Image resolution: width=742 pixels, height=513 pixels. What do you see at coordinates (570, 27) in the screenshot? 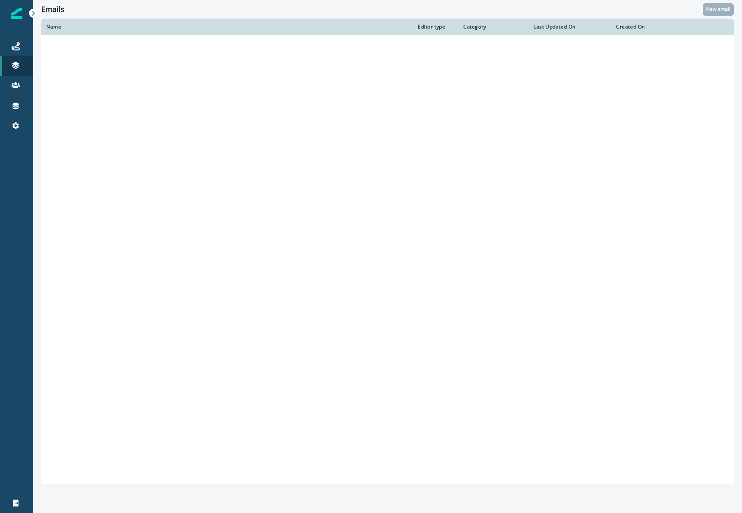
I see `div: Last Updated On` at bounding box center [570, 27].